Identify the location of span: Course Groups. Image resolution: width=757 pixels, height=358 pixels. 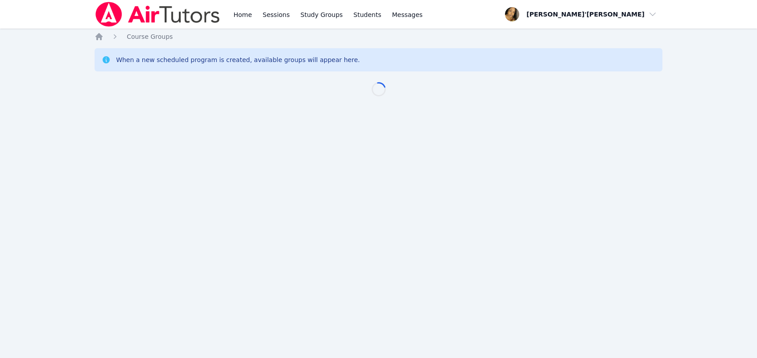
(149, 37).